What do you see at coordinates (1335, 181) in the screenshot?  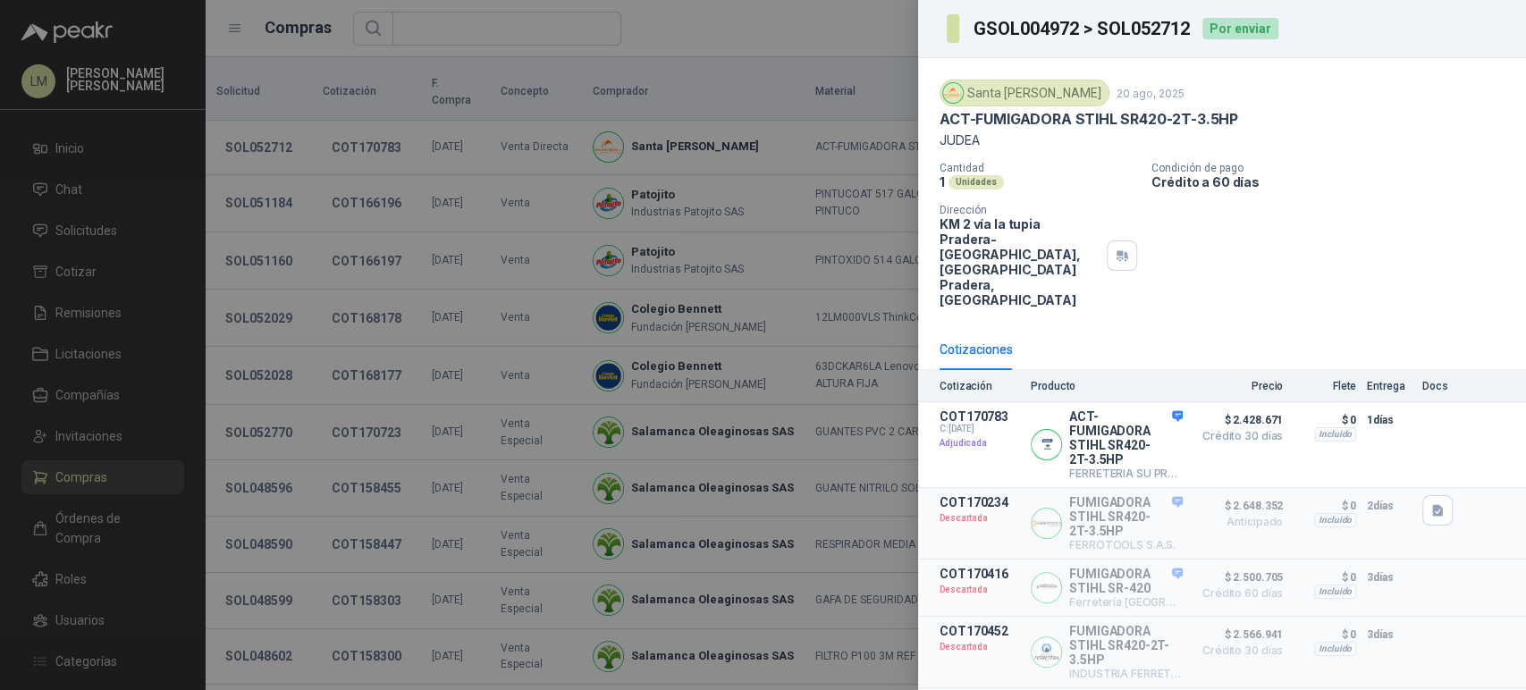 I see `p: Crédito a 60 días` at bounding box center [1335, 181].